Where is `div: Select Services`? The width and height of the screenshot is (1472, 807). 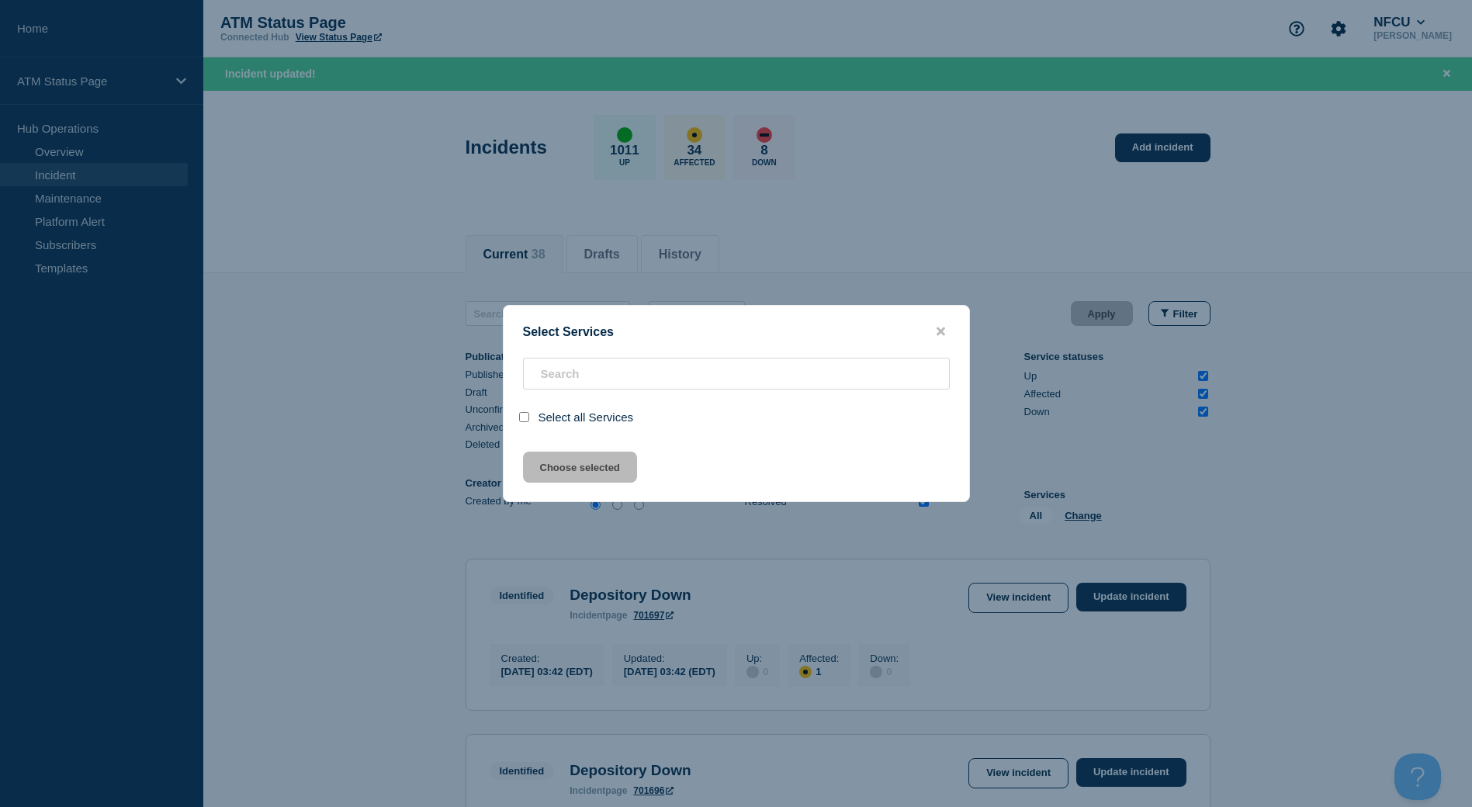 div: Select Services is located at coordinates (736, 331).